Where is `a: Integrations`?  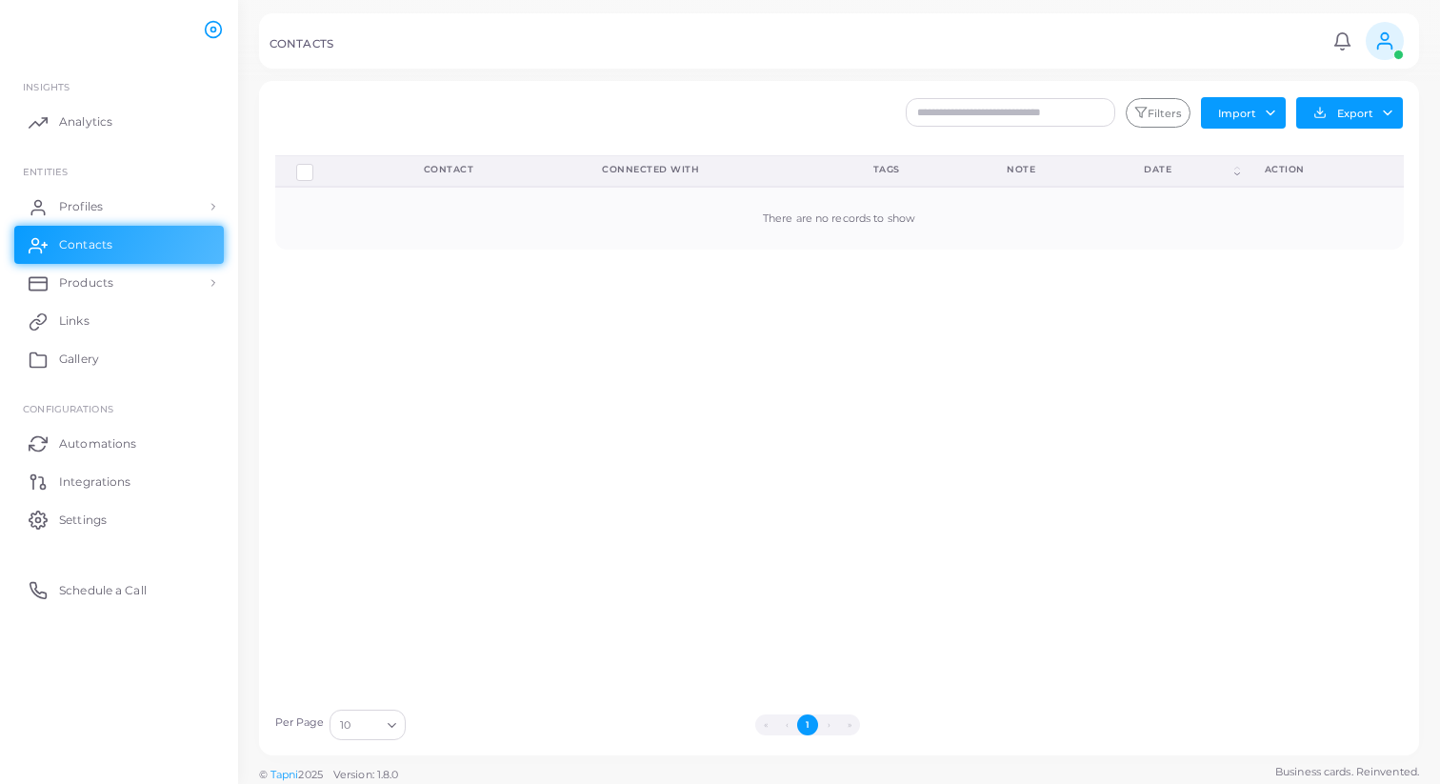
a: Integrations is located at coordinates (119, 481).